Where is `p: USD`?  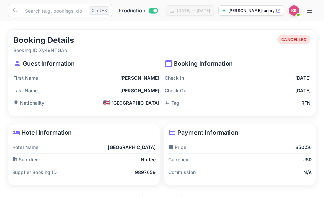
p: USD is located at coordinates (307, 159).